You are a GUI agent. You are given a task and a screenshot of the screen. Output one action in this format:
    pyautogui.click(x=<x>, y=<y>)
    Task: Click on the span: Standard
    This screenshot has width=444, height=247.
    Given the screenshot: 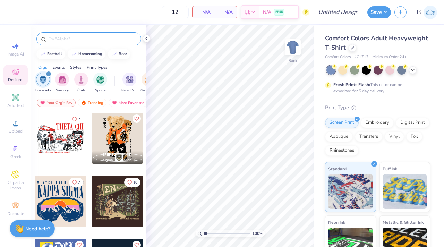 What is the action you would take?
    pyautogui.click(x=337, y=168)
    